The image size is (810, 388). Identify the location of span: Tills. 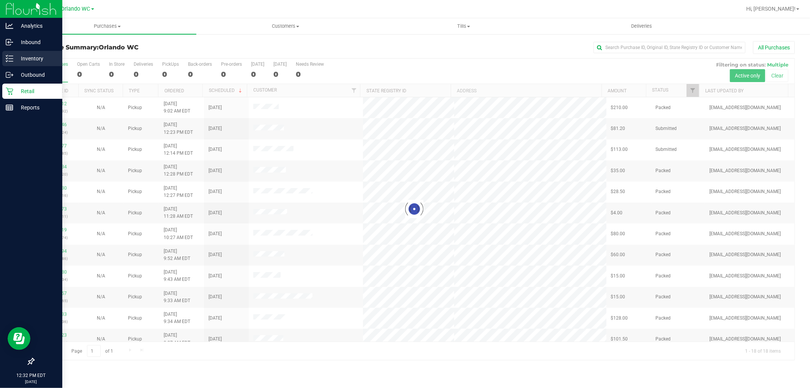
(464, 26).